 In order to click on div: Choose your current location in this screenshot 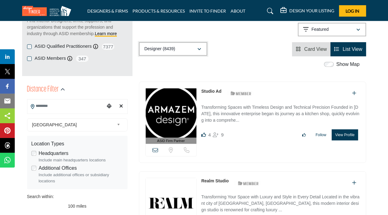, I will do `click(109, 106)`.